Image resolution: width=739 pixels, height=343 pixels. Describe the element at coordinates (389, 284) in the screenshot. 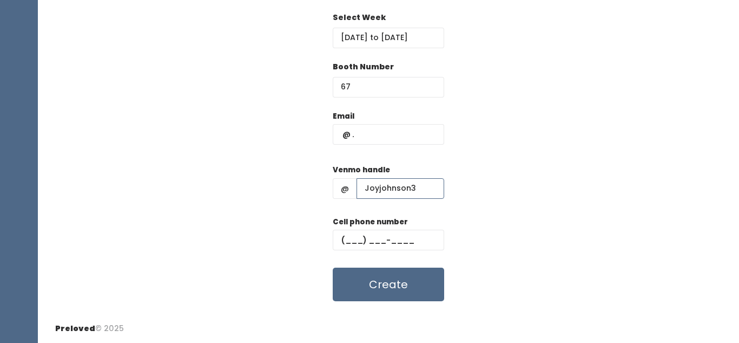

I see `button: Create` at that location.